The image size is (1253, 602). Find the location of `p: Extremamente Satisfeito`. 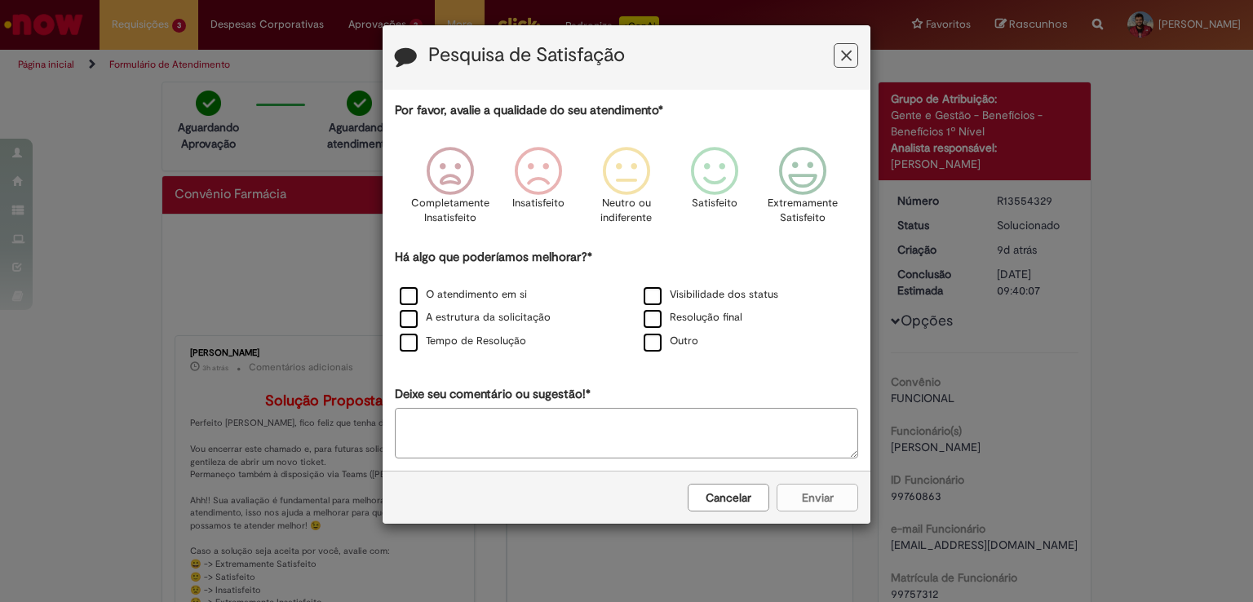

p: Extremamente Satisfeito is located at coordinates (803, 210).